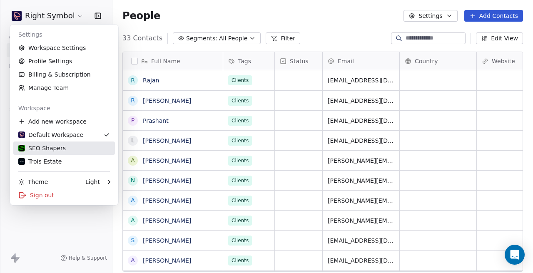 Image resolution: width=533 pixels, height=273 pixels. I want to click on a: Profile Settings, so click(64, 61).